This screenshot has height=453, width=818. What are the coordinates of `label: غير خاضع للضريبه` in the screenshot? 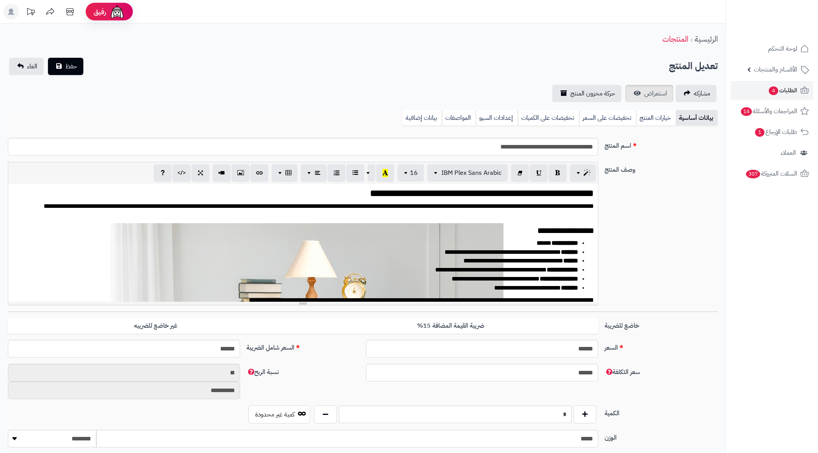 It's located at (155, 326).